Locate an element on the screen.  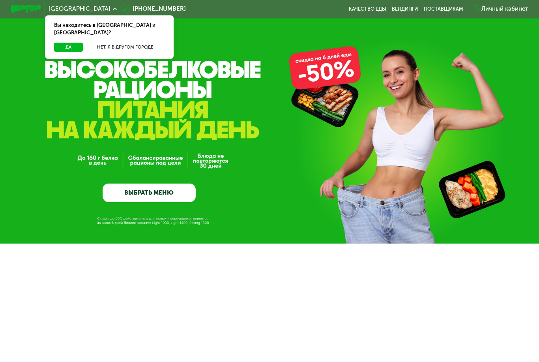
button: Да is located at coordinates (68, 47).